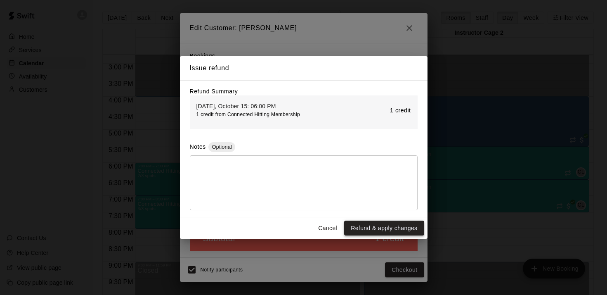 The height and width of the screenshot is (295, 607). I want to click on button: Cancel, so click(328, 228).